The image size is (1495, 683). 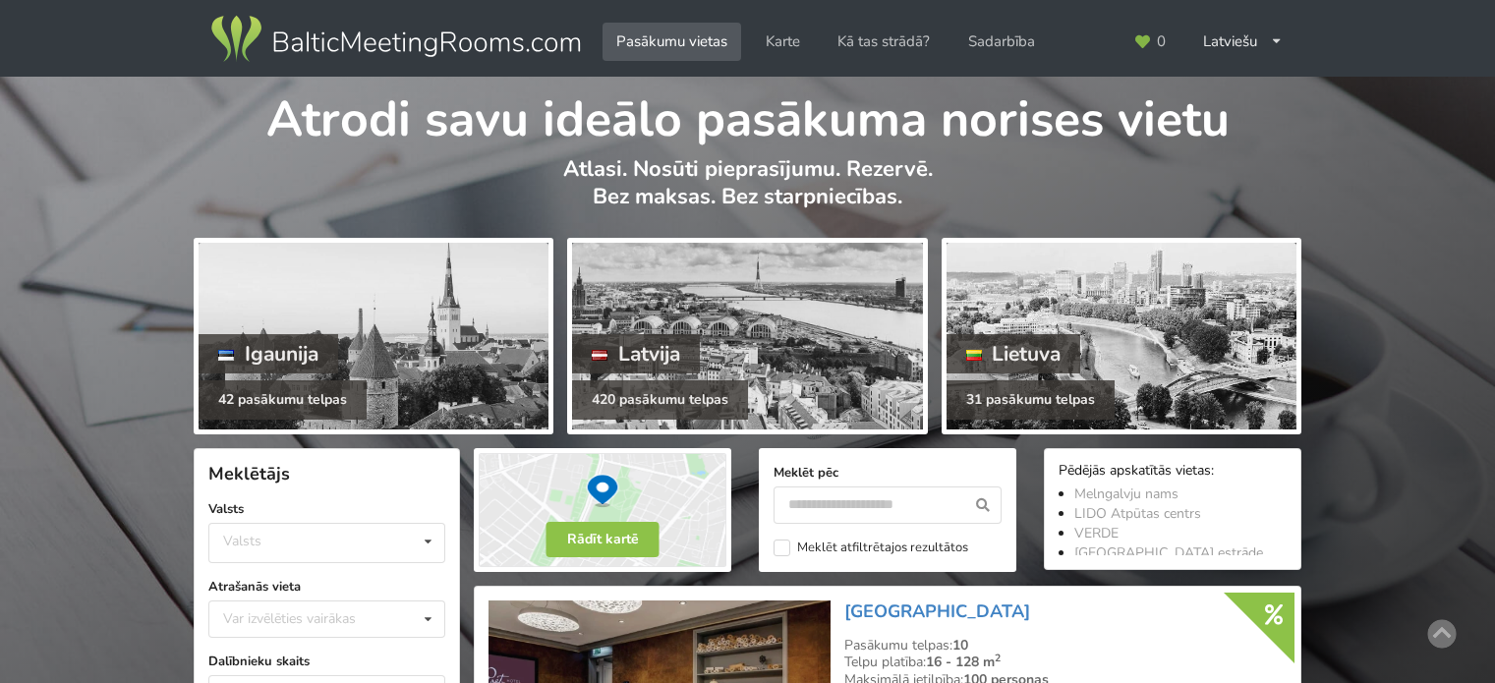 What do you see at coordinates (249, 474) in the screenshot?
I see `span: Meklētājs` at bounding box center [249, 474].